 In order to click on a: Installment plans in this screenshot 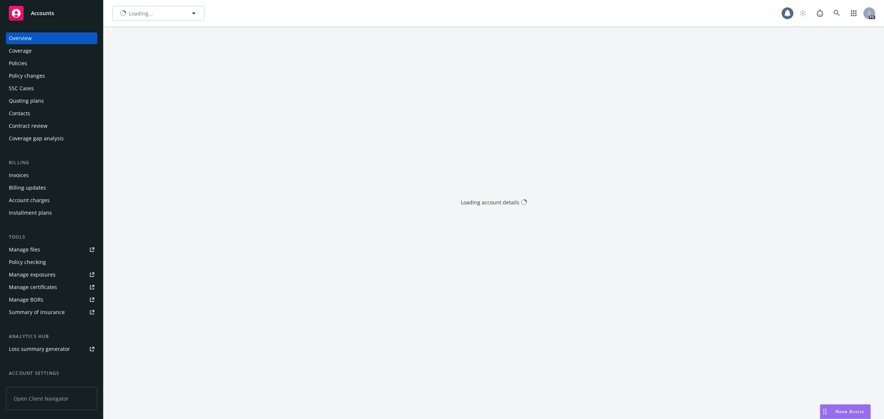, I will do `click(52, 213)`.